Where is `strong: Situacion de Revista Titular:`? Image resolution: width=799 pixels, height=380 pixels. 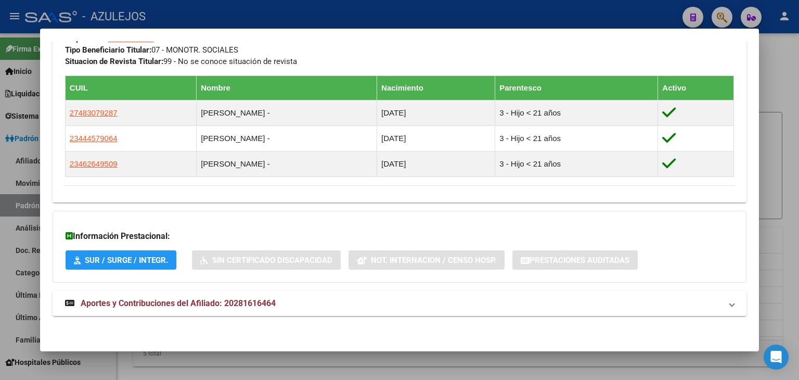 strong: Situacion de Revista Titular: is located at coordinates (114, 61).